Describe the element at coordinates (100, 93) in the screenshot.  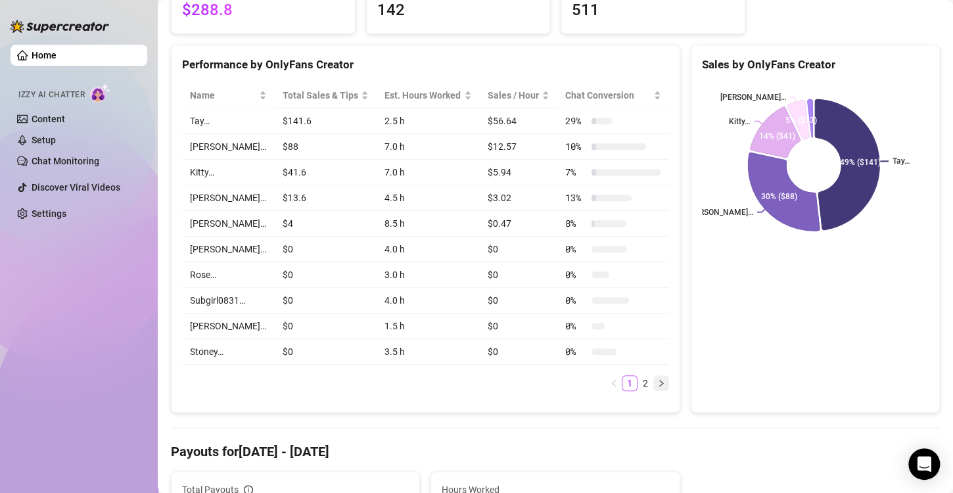
I see `img: AI Chatter` at that location.